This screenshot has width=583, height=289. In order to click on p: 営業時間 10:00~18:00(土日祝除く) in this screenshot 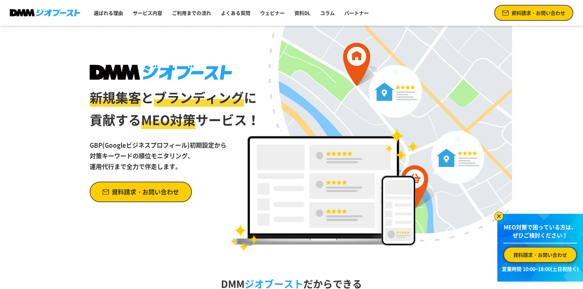, I will do `click(540, 269)`.